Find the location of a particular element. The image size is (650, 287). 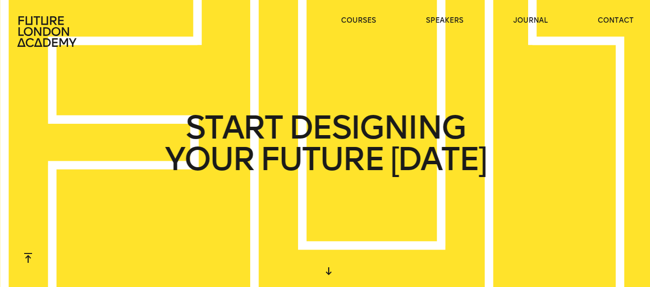

span: FUTURE is located at coordinates (322, 159).